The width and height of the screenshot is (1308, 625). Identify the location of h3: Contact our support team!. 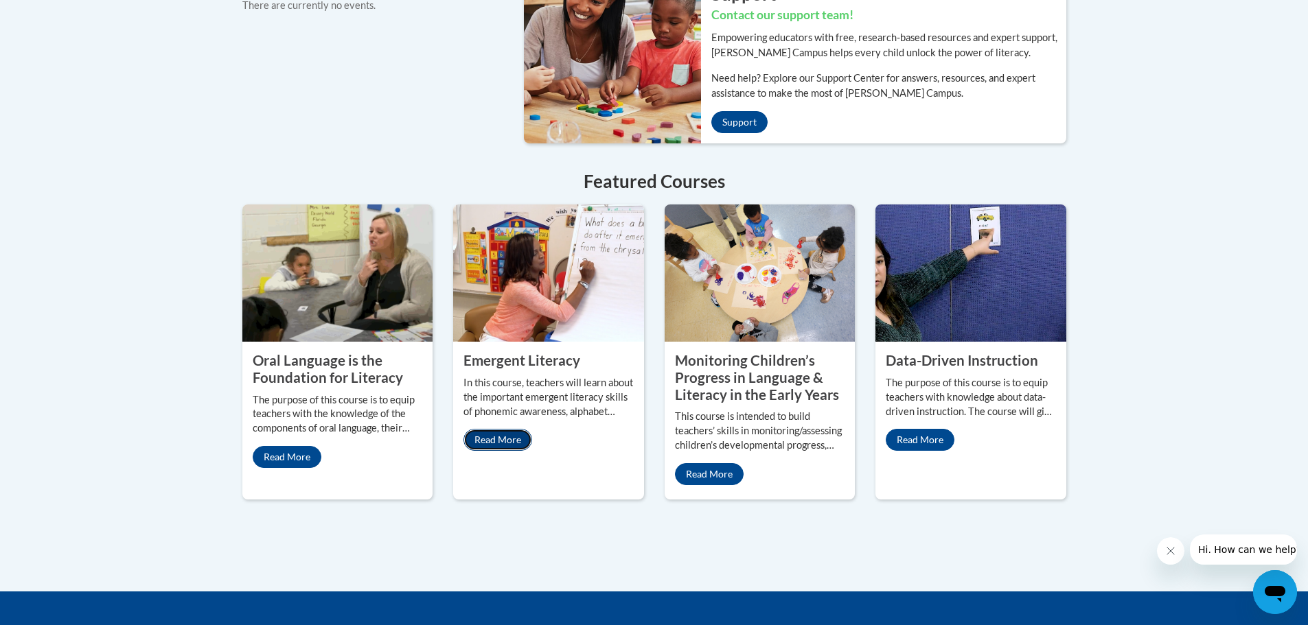
(888, 15).